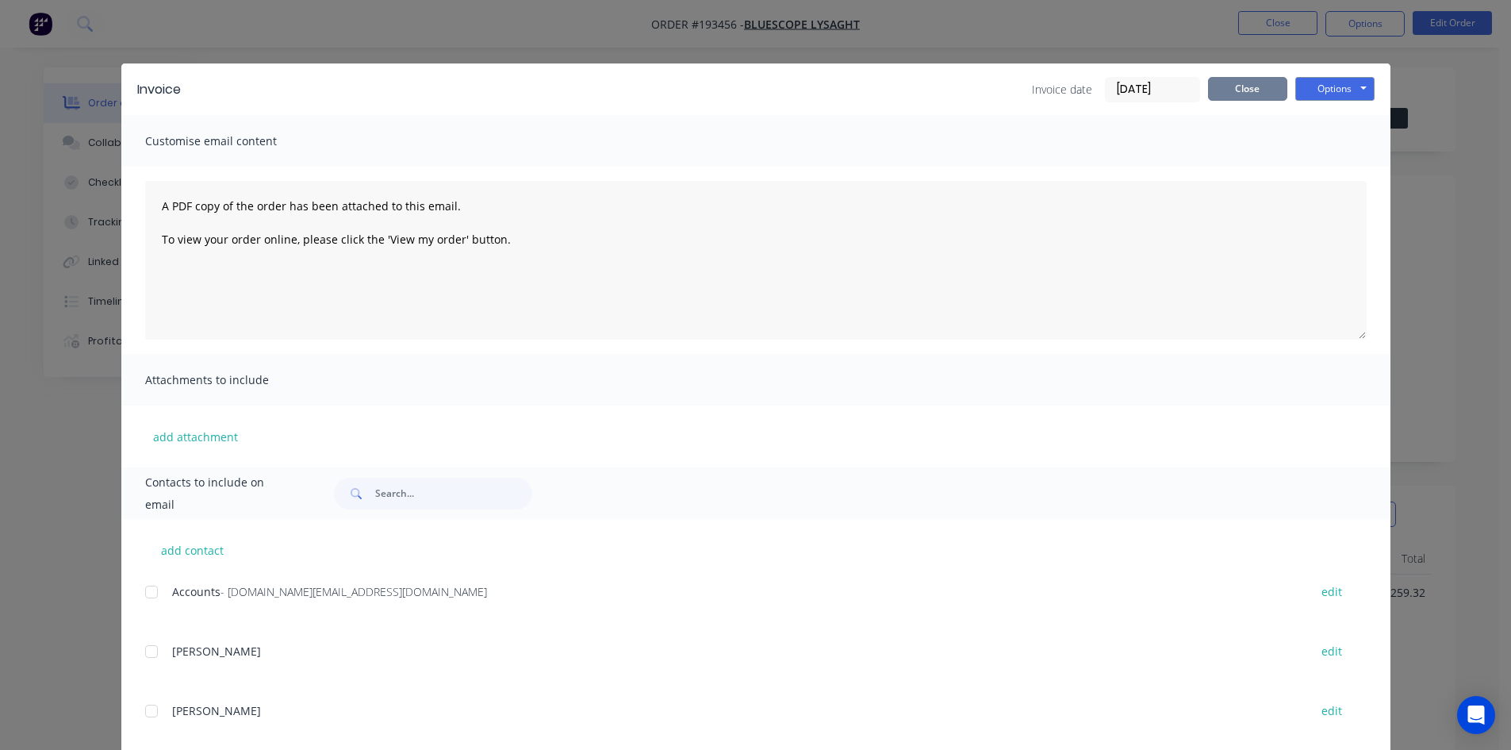 The height and width of the screenshot is (750, 1511). What do you see at coordinates (220, 493) in the screenshot?
I see `span: Contacts to include on email` at bounding box center [220, 493].